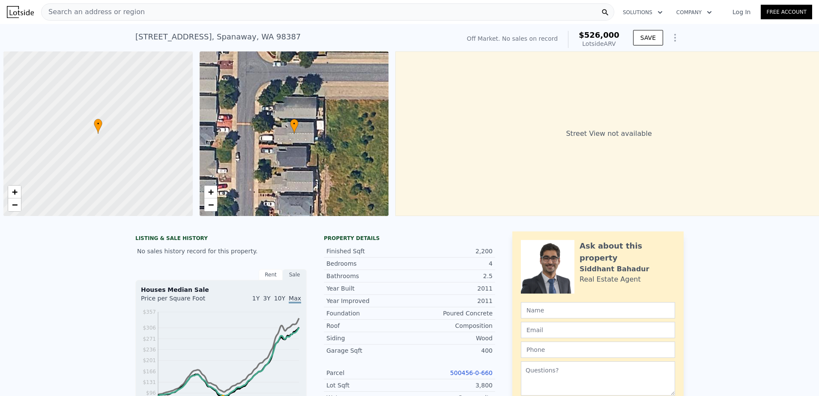 The height and width of the screenshot is (396, 819). What do you see at coordinates (149, 328) in the screenshot?
I see `tspan: $306` at bounding box center [149, 328].